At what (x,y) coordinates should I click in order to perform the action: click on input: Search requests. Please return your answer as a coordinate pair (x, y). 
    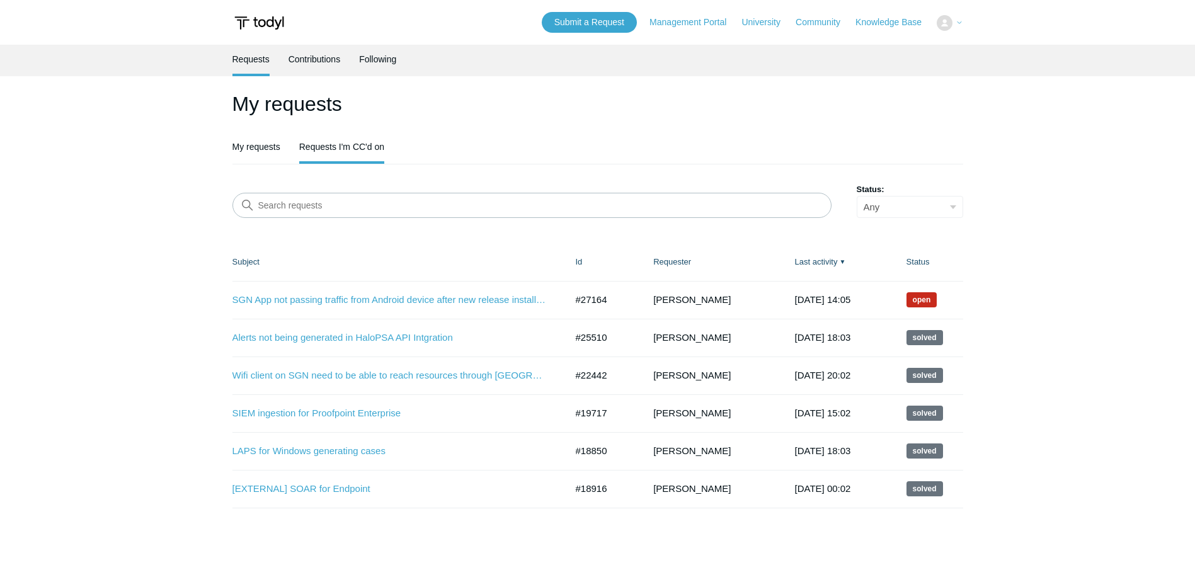
    Looking at the image, I should click on (532, 205).